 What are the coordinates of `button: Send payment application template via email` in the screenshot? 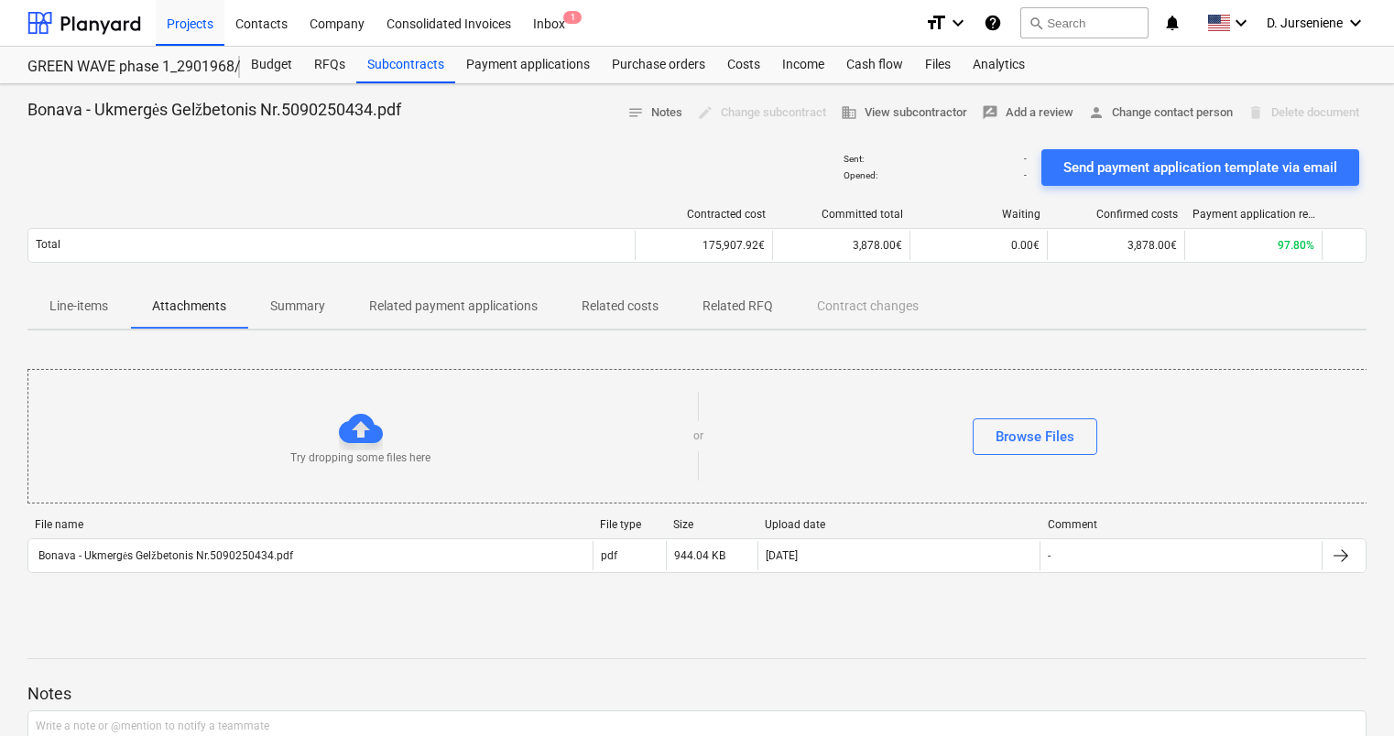 It's located at (1200, 168).